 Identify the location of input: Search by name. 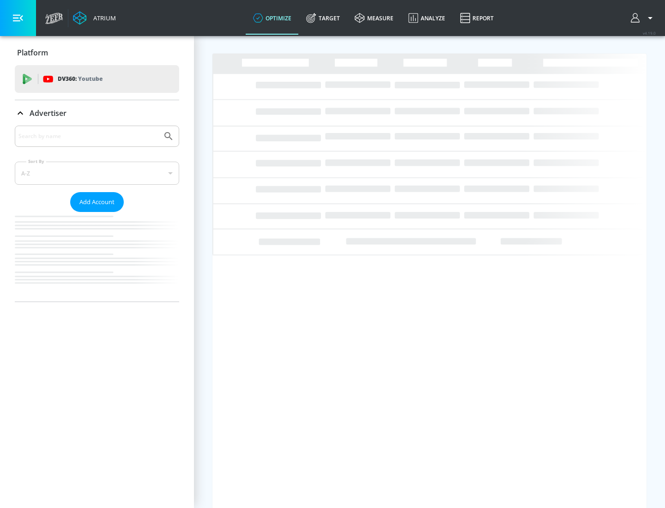
(88, 136).